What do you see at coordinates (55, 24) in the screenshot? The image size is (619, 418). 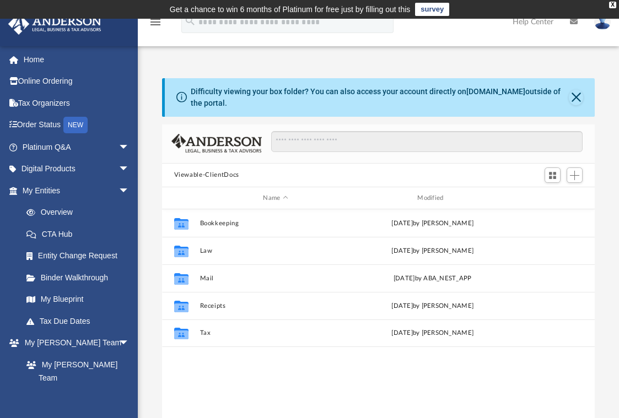 I see `img: Anderson Advisors Platinum Portal` at bounding box center [55, 24].